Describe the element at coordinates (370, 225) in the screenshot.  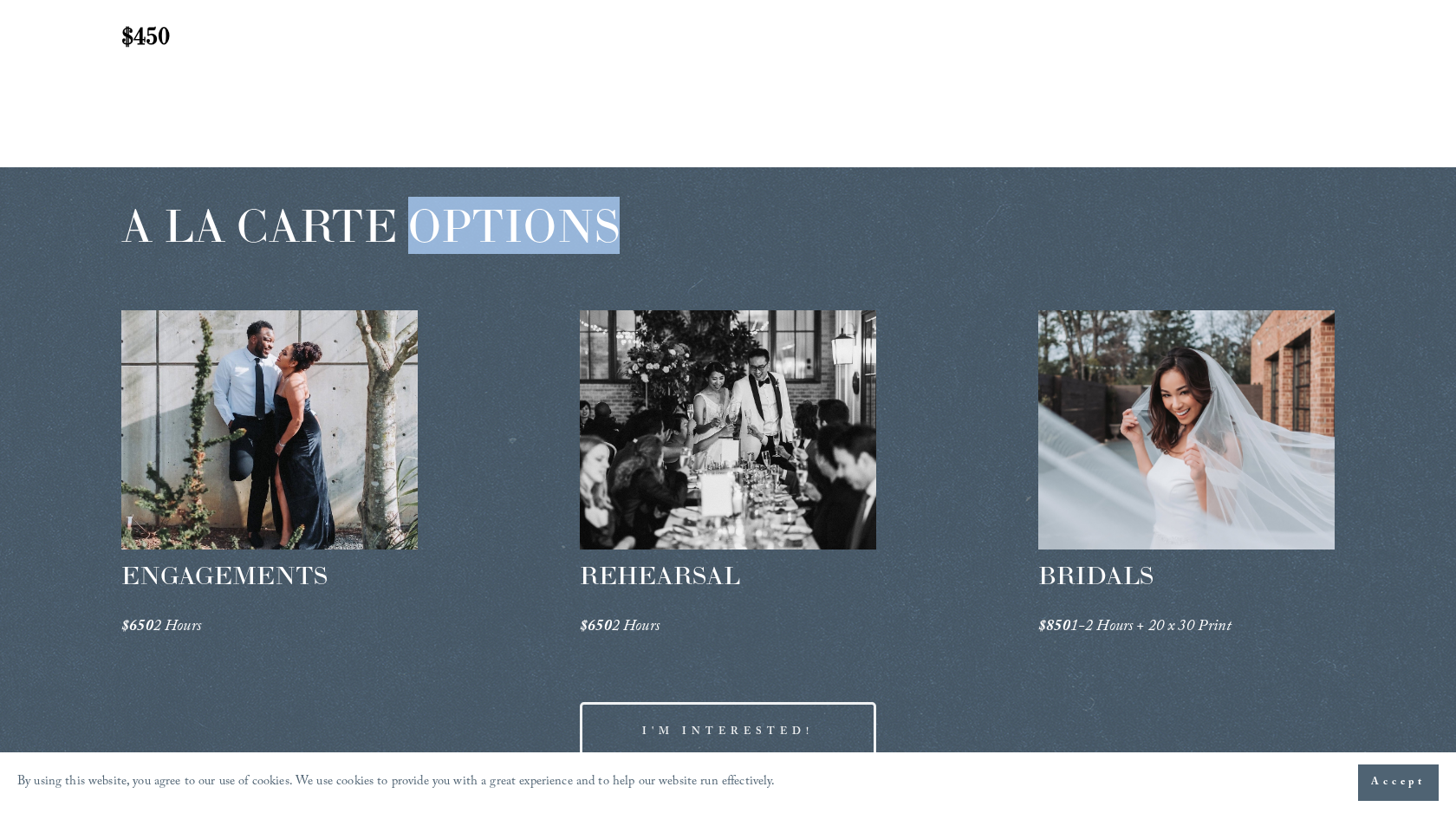
I see `span: A LA CARTE OPTIONS` at that location.